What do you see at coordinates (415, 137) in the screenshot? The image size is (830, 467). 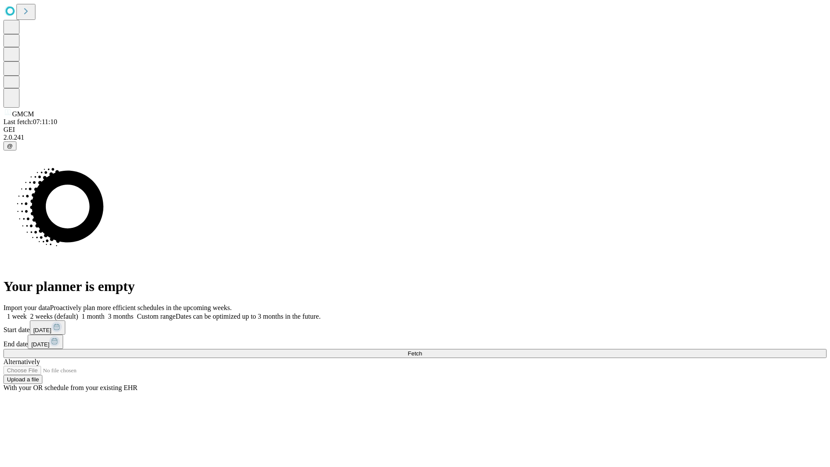 I see `div: 2.0.241` at bounding box center [415, 137].